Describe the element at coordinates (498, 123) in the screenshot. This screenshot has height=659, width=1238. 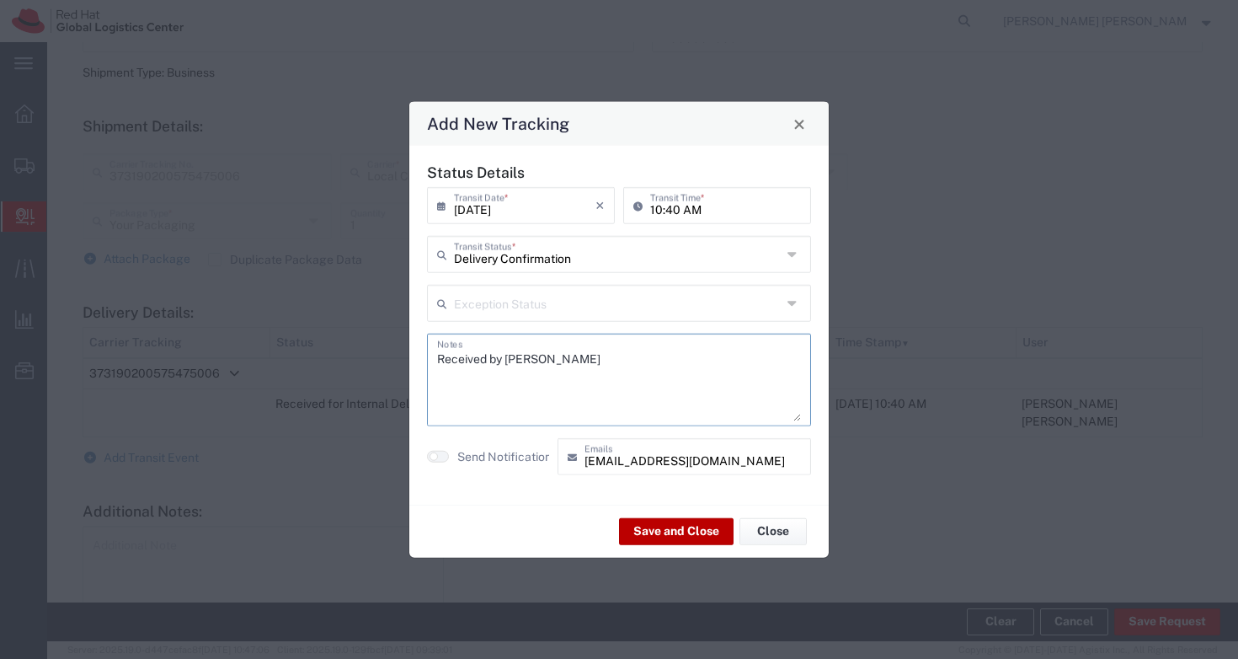
I see `h4: Add New Tracking` at that location.